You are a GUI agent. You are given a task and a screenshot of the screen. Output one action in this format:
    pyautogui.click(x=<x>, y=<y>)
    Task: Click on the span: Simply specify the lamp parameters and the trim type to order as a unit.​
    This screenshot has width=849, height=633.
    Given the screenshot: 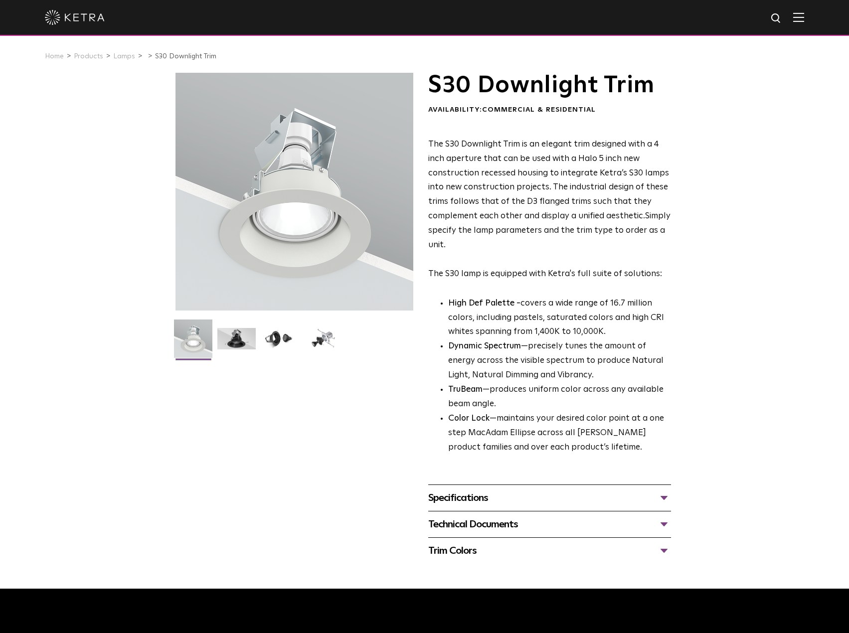 What is the action you would take?
    pyautogui.click(x=549, y=230)
    